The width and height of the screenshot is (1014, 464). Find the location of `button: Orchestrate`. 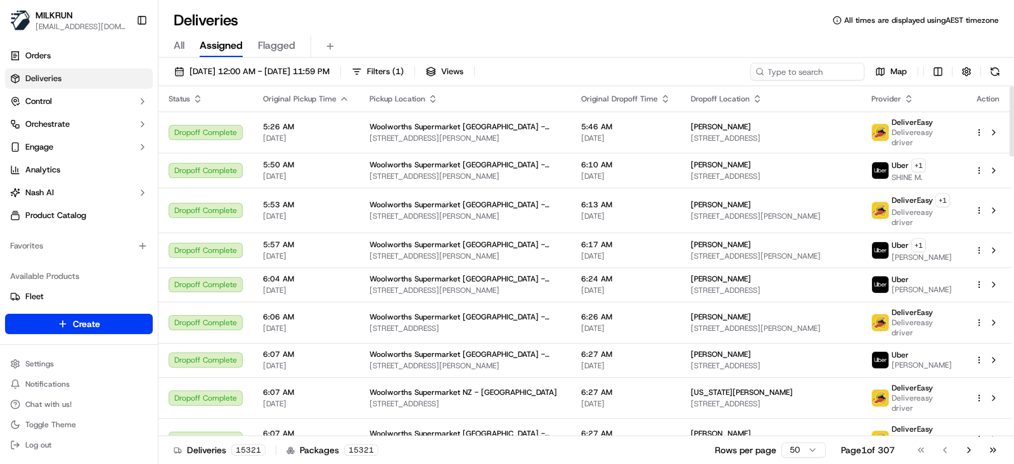

button: Orchestrate is located at coordinates (79, 124).